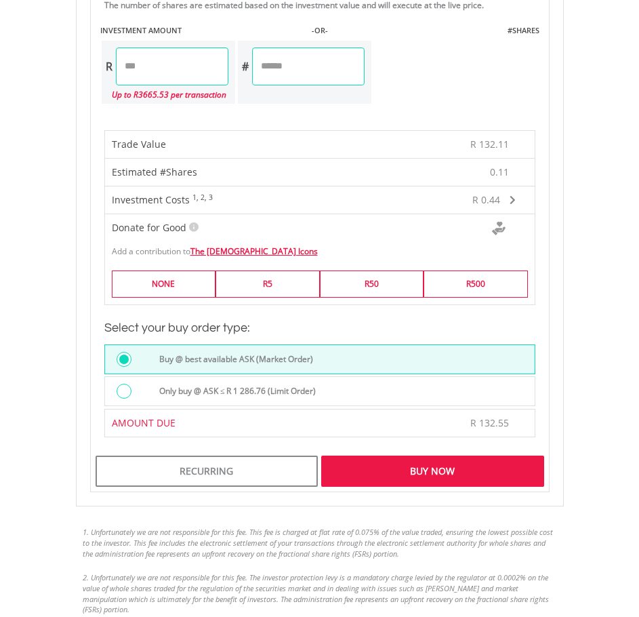  Describe the element at coordinates (155, 172) in the screenshot. I see `span: Estimated #Shares` at that location.